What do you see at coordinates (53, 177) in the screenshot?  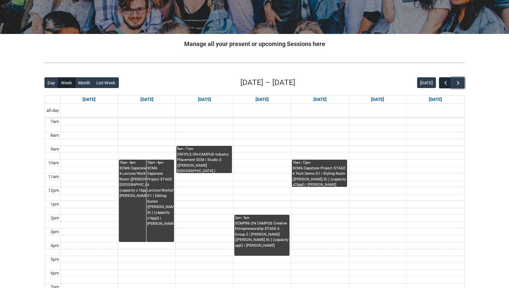 I see `div: 11am` at bounding box center [53, 177].